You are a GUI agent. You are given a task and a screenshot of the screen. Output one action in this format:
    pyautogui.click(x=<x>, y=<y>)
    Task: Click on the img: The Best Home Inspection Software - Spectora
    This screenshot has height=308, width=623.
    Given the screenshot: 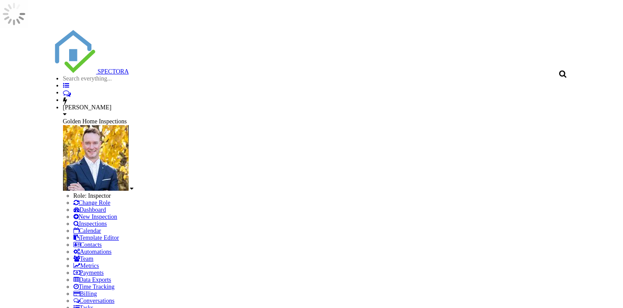 What is the action you would take?
    pyautogui.click(x=74, y=52)
    